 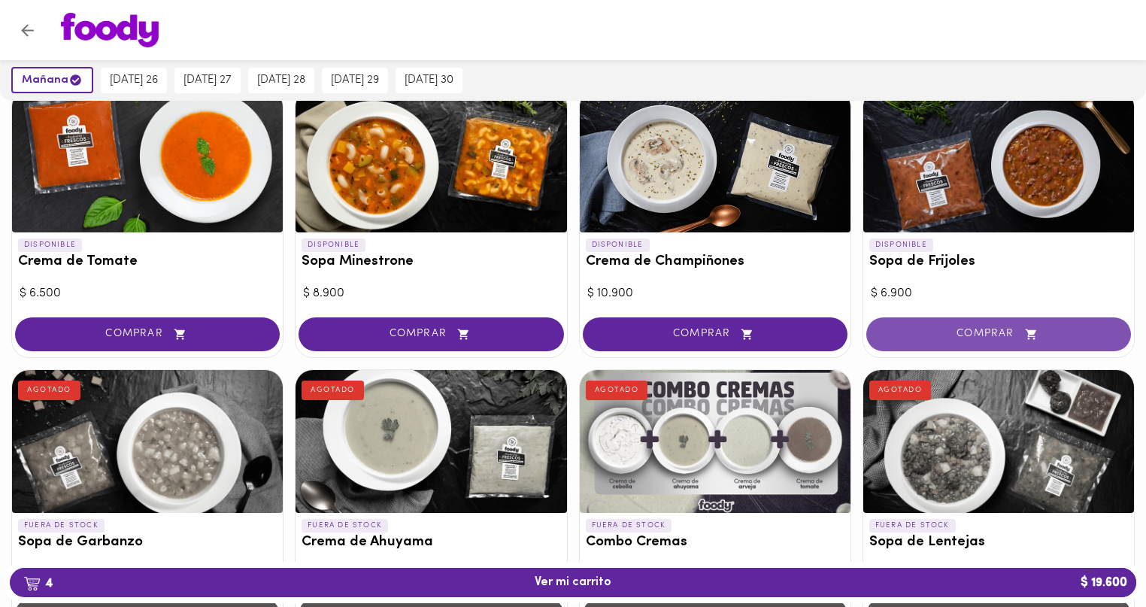 What do you see at coordinates (999, 262) in the screenshot?
I see `h3: Sopa de Frijoles` at bounding box center [999, 262].